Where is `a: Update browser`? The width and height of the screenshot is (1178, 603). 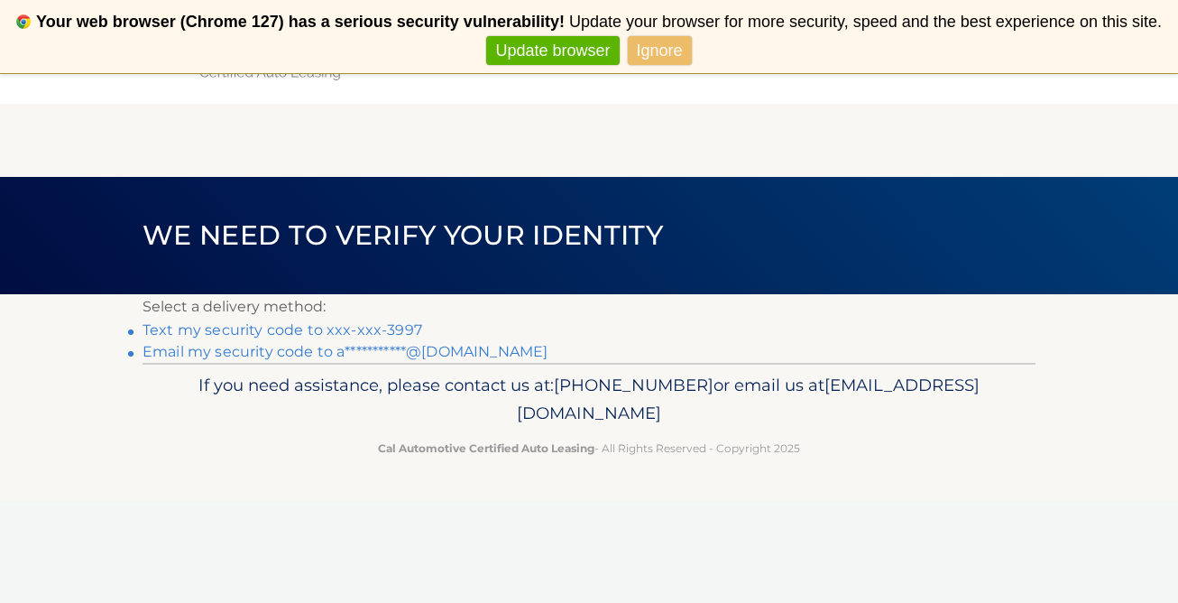 a: Update browser is located at coordinates (552, 51).